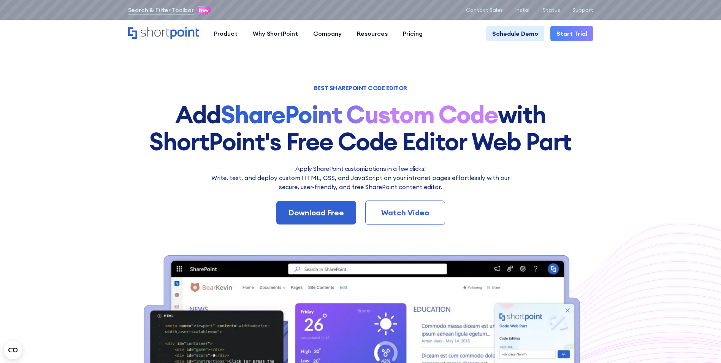 The width and height of the screenshot is (721, 363). I want to click on h2: Apply SharePoint customizations in a few clicks!, so click(361, 168).